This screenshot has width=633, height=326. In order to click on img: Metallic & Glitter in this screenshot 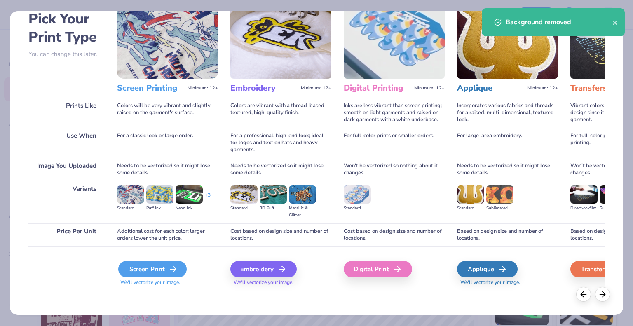, I will do `click(303, 195)`.